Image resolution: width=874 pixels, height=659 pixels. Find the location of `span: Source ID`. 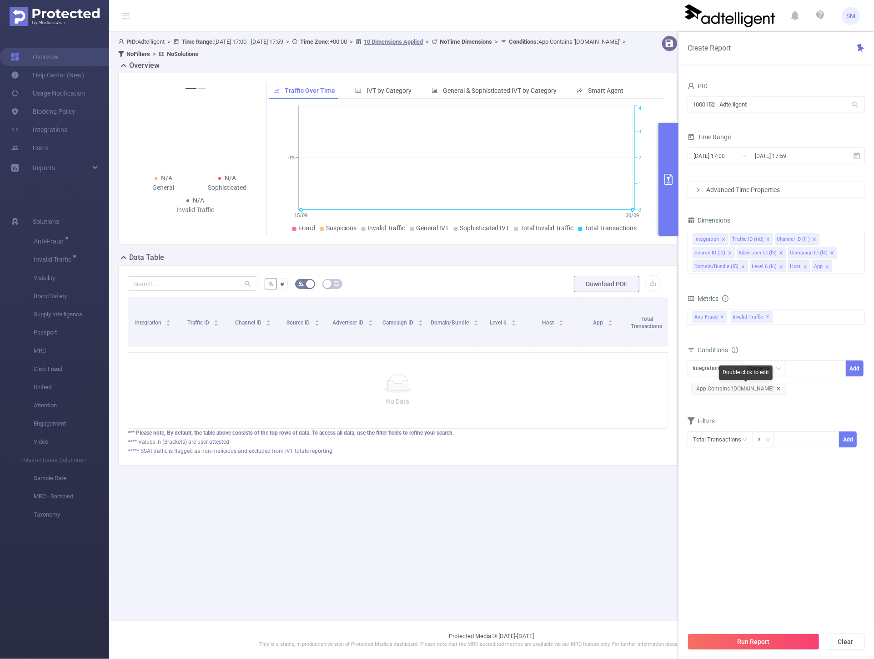

span: Source ID is located at coordinates (299, 323).